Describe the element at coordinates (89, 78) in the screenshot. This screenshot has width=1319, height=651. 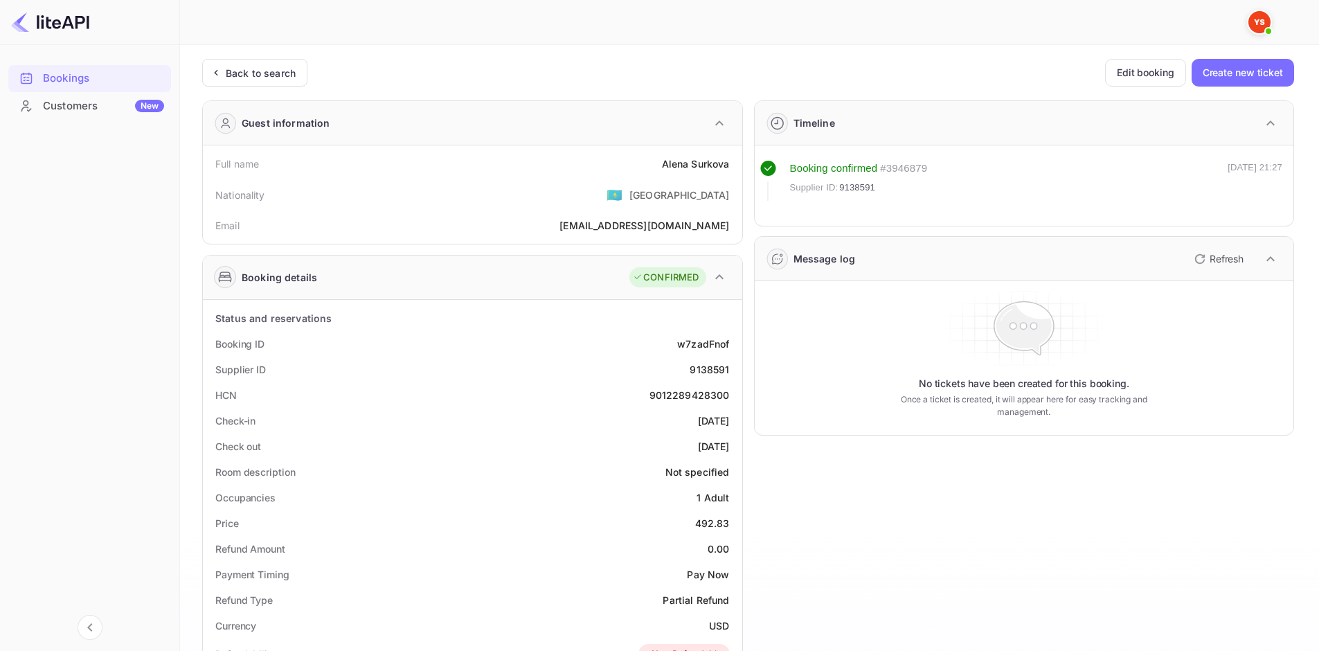
I see `a: Bookings` at that location.